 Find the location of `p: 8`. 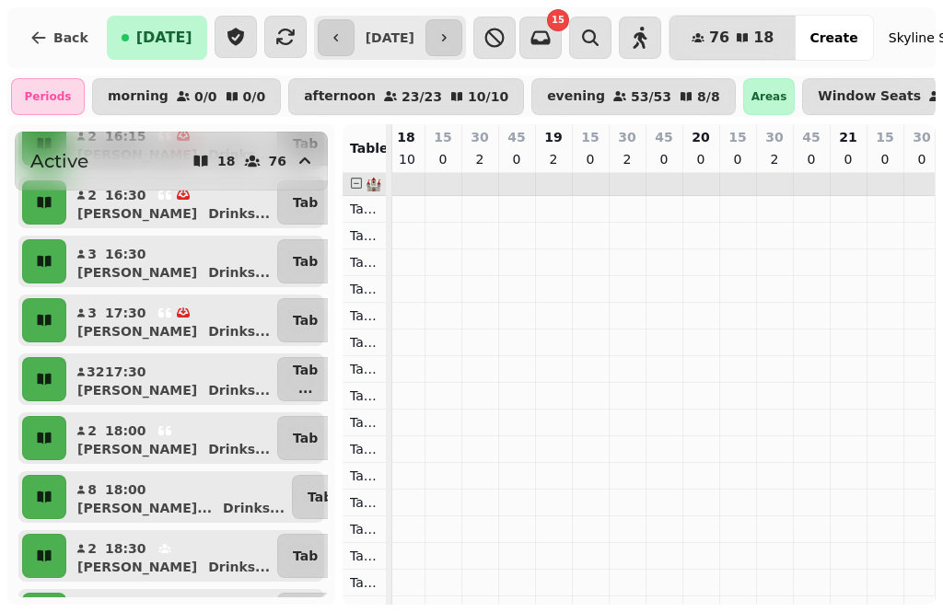

p: 8 is located at coordinates (92, 490).